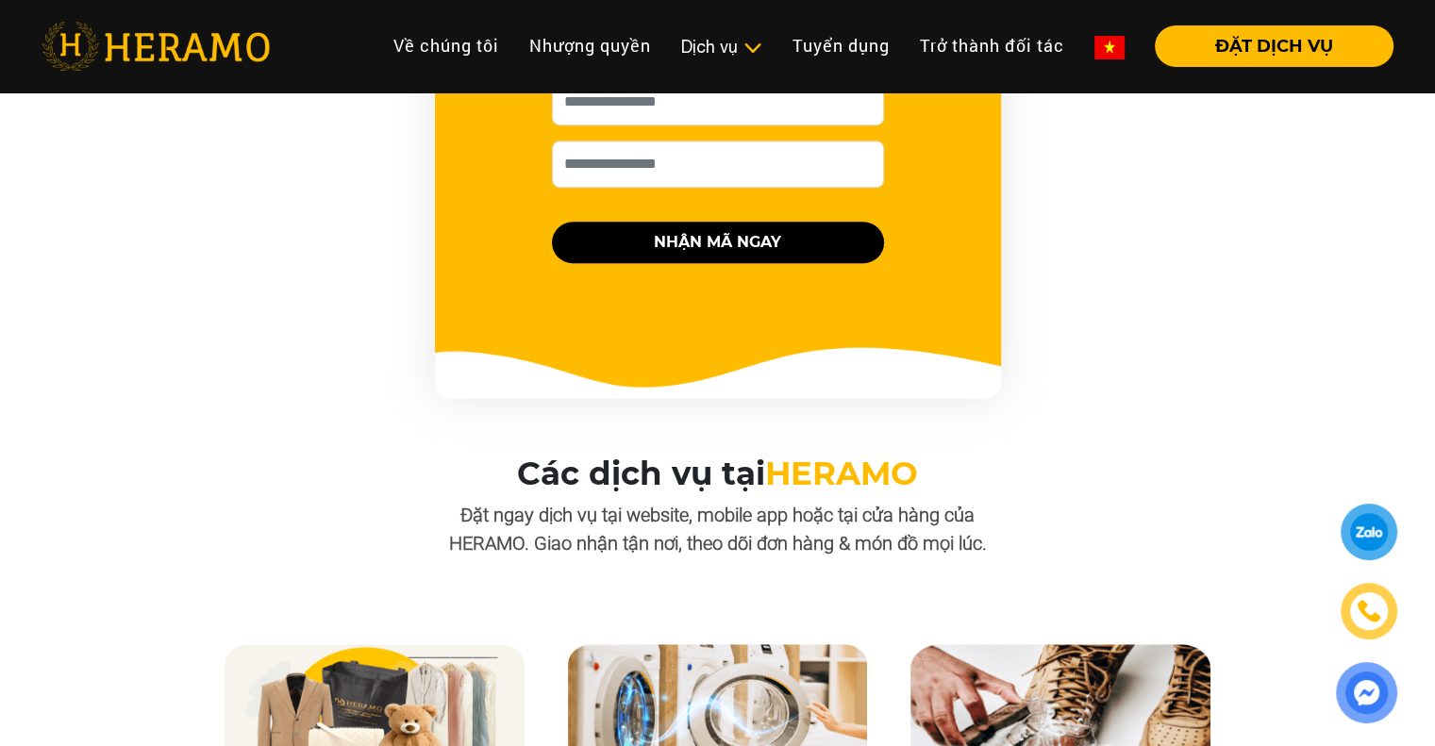 This screenshot has width=1435, height=746. What do you see at coordinates (589, 45) in the screenshot?
I see `a: Nhượng quyền` at bounding box center [589, 45].